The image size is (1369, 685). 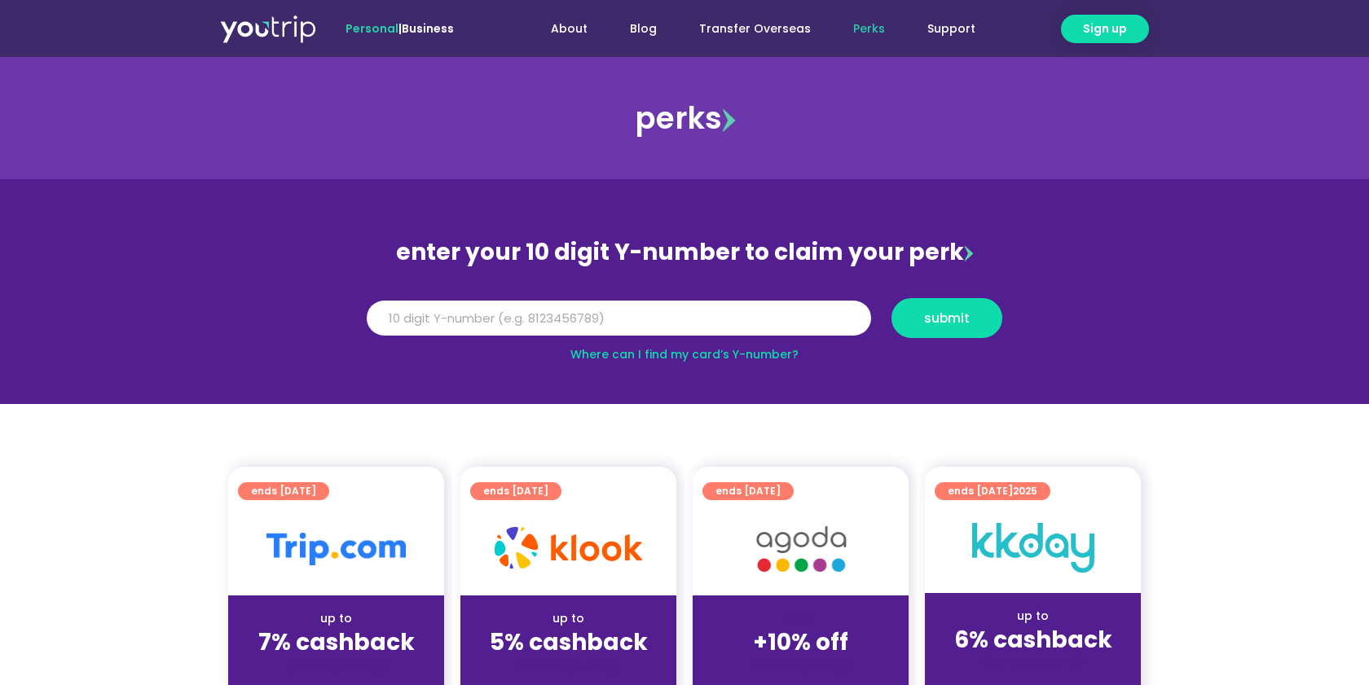 I want to click on strong: 7% cashback, so click(x=336, y=642).